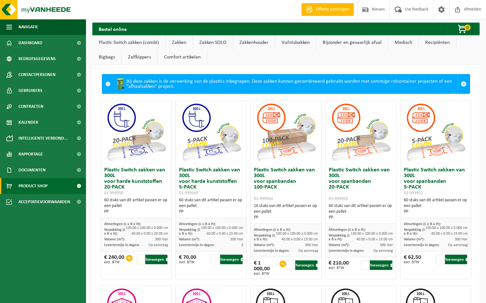 The width and height of the screenshot is (486, 303). Describe the element at coordinates (463, 84) in the screenshot. I see `a: Sluit melding` at that location.